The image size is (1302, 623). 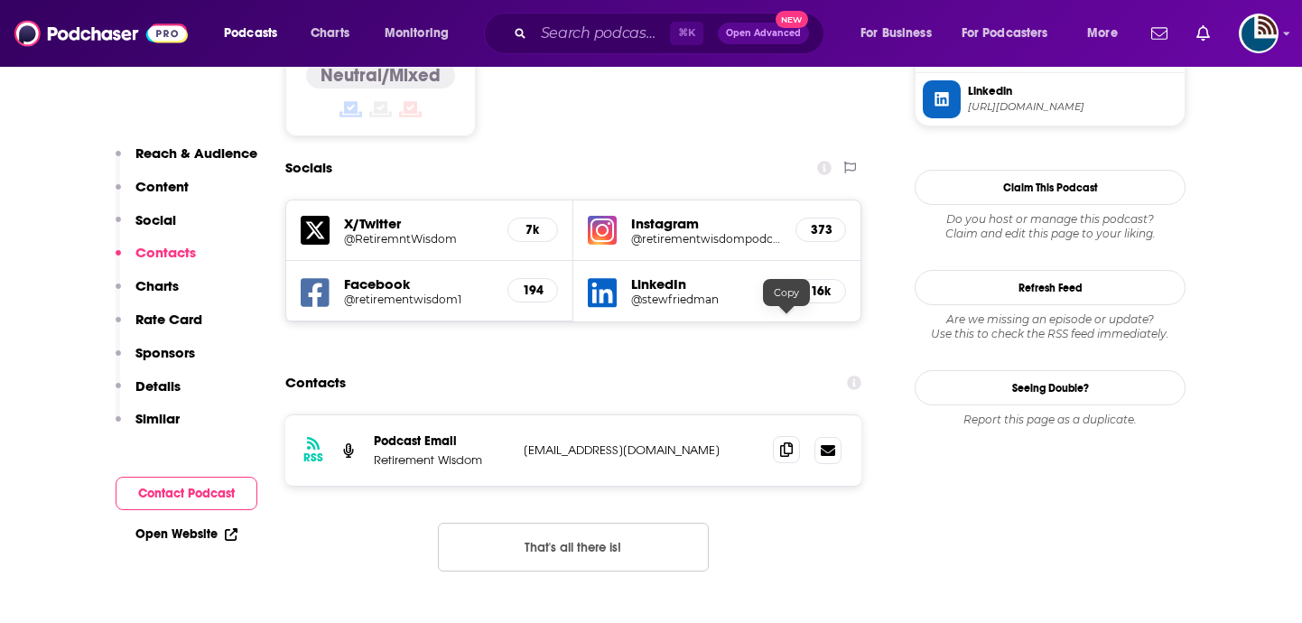 I want to click on button: Open AdvancedNew, so click(x=763, y=33).